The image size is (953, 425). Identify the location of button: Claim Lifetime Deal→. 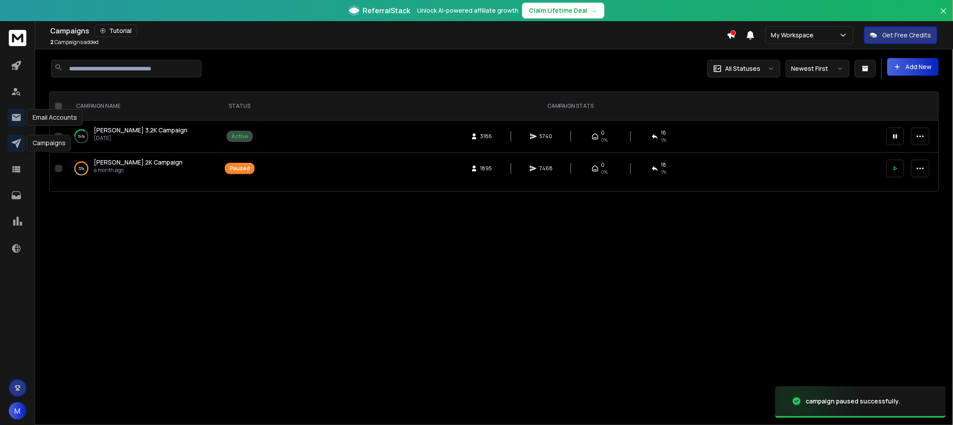
(563, 11).